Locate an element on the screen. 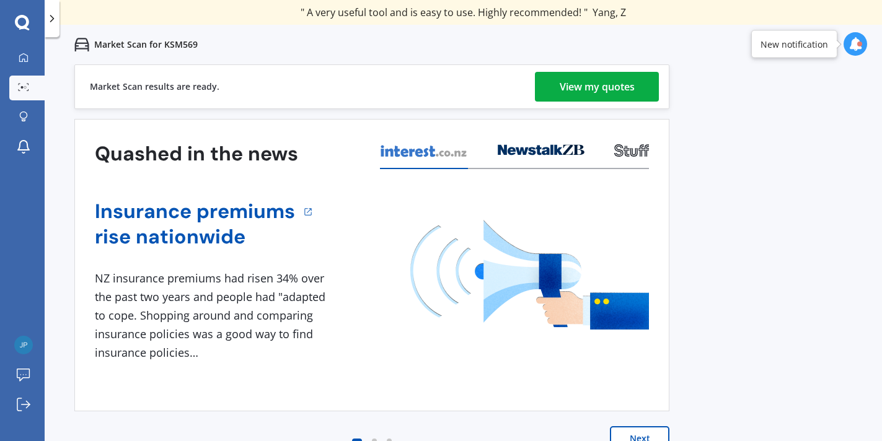 This screenshot has width=882, height=441. h3: Quashed in the news is located at coordinates (197, 154).